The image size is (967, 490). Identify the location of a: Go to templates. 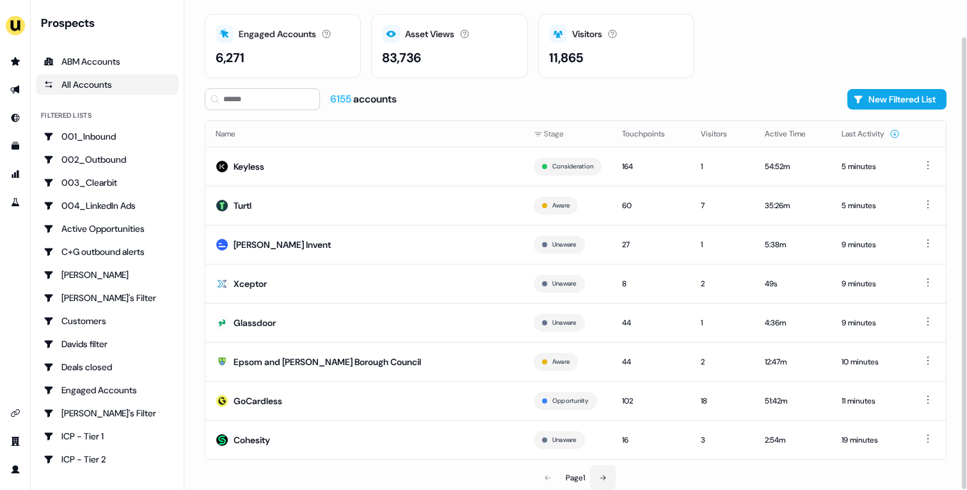
(15, 146).